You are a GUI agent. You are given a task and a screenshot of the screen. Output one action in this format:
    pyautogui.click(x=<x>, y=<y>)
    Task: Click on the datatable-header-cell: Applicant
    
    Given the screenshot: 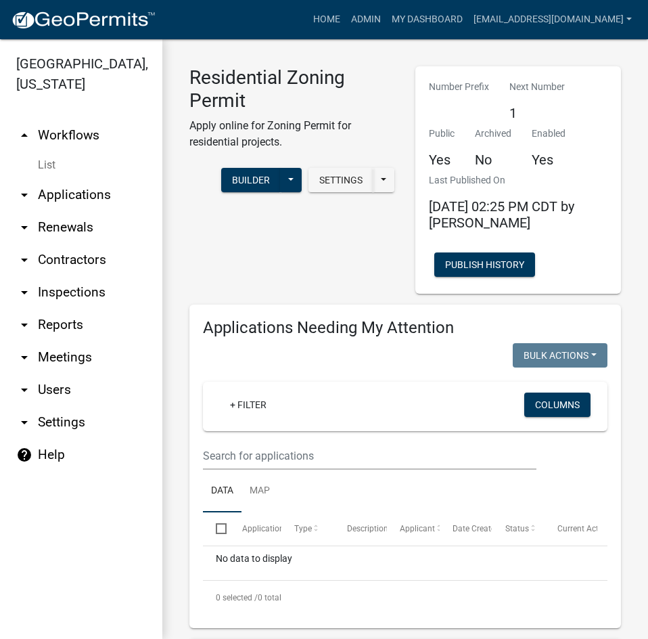 What is the action you would take?
    pyautogui.click(x=413, y=528)
    